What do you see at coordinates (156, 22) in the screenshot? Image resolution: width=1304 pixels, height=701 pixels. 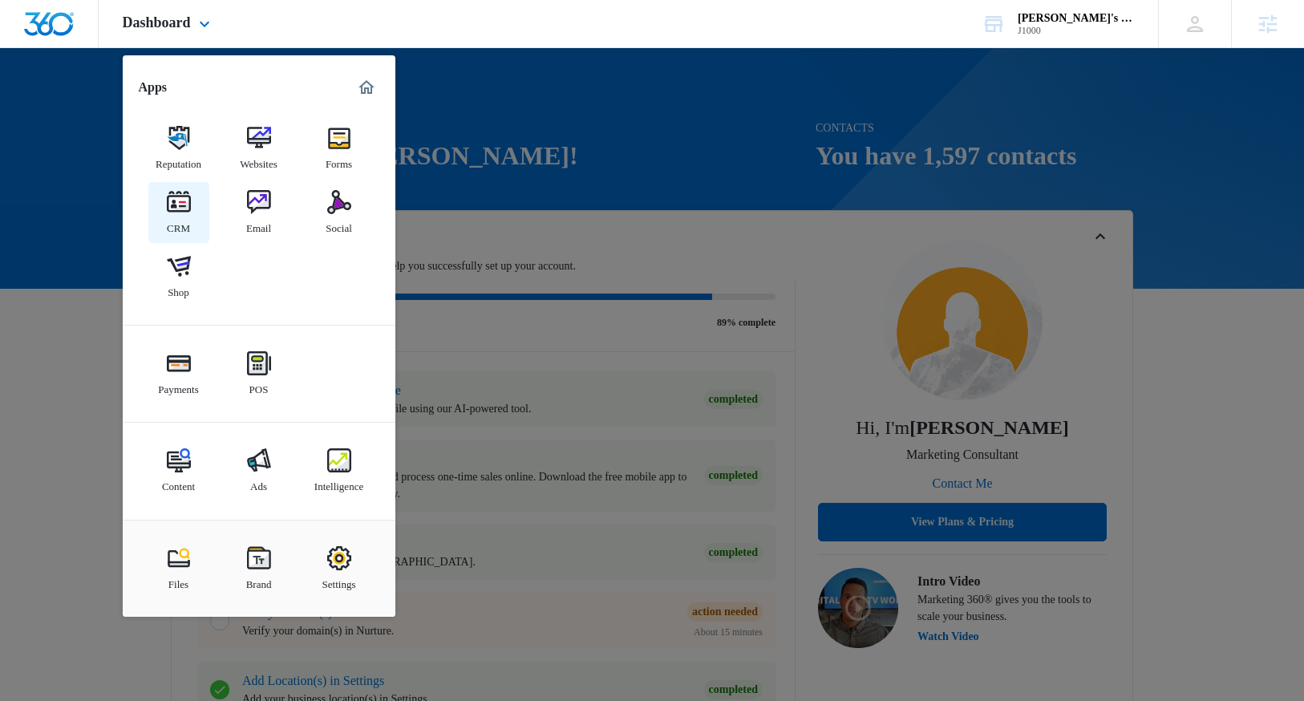 I see `span: Dashboard` at bounding box center [156, 22].